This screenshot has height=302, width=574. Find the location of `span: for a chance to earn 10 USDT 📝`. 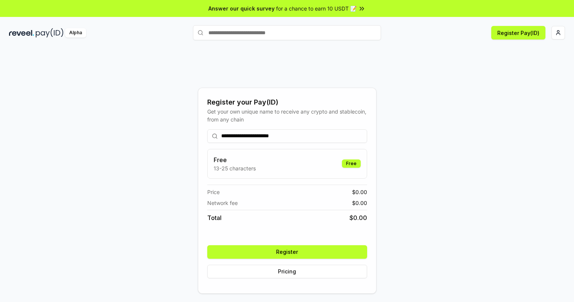

span: for a chance to earn 10 USDT 📝 is located at coordinates (316, 8).